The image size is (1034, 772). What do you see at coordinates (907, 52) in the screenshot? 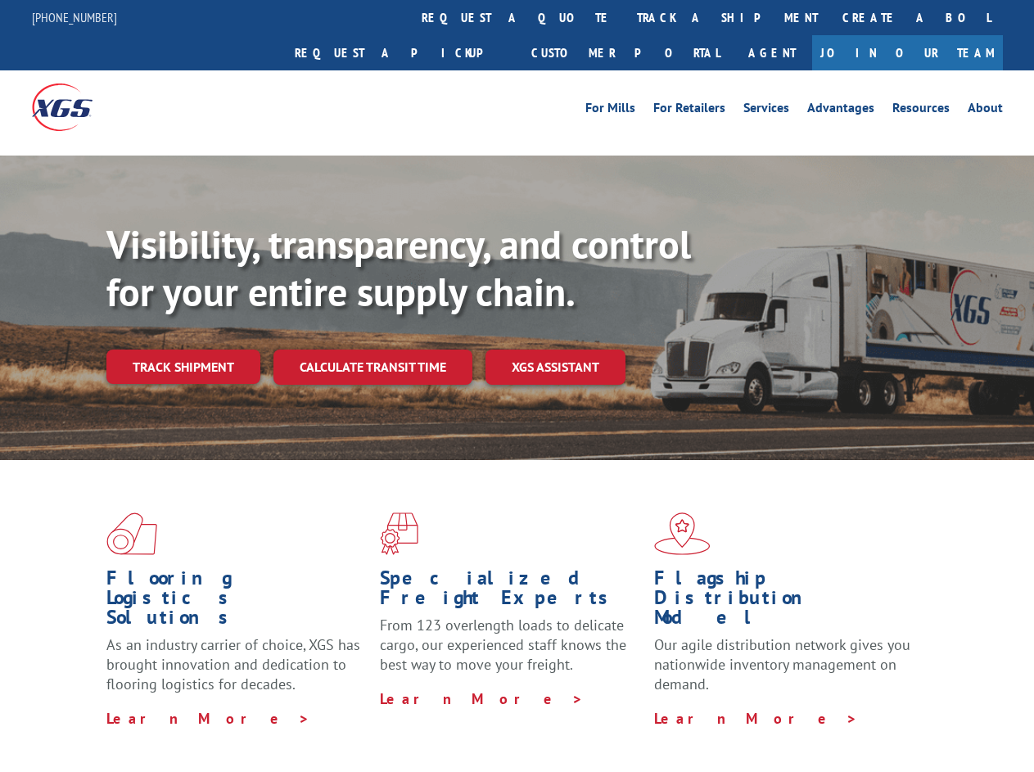
I see `a: Join Our Team` at bounding box center [907, 52].